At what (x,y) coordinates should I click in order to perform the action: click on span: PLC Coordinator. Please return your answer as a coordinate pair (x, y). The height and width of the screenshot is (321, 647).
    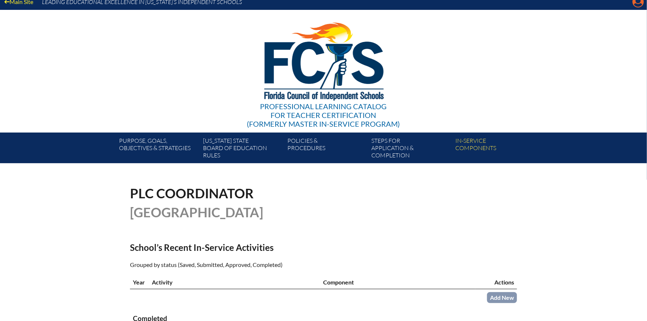
    Looking at the image, I should click on (192, 193).